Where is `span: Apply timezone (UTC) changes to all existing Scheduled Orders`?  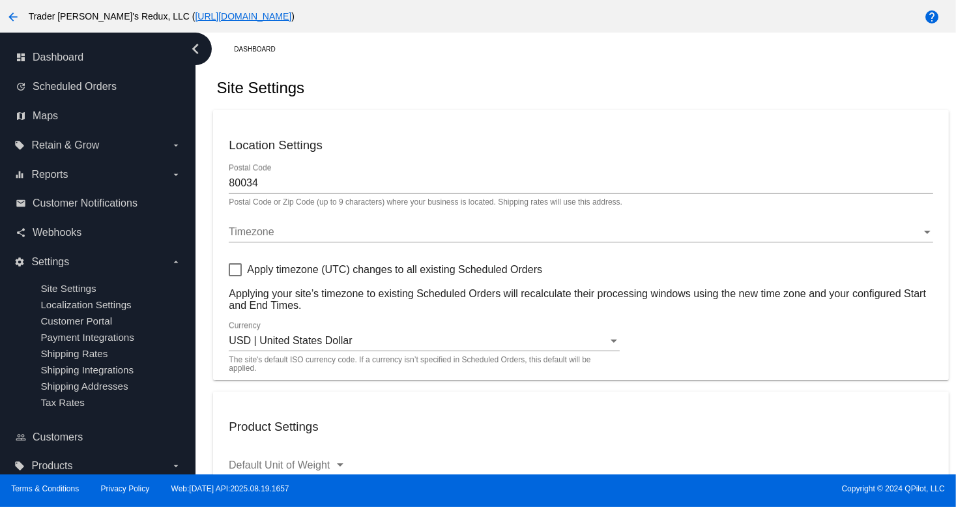
span: Apply timezone (UTC) changes to all existing Scheduled Orders is located at coordinates (394, 270).